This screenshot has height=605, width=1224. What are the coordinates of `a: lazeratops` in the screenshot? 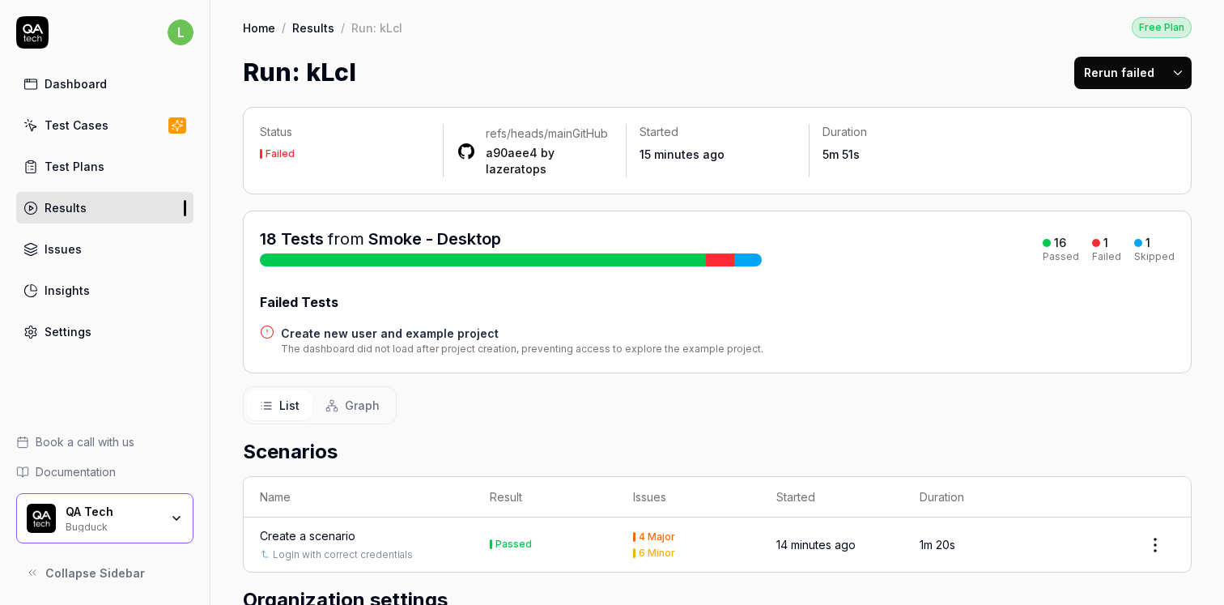 It's located at (516, 168).